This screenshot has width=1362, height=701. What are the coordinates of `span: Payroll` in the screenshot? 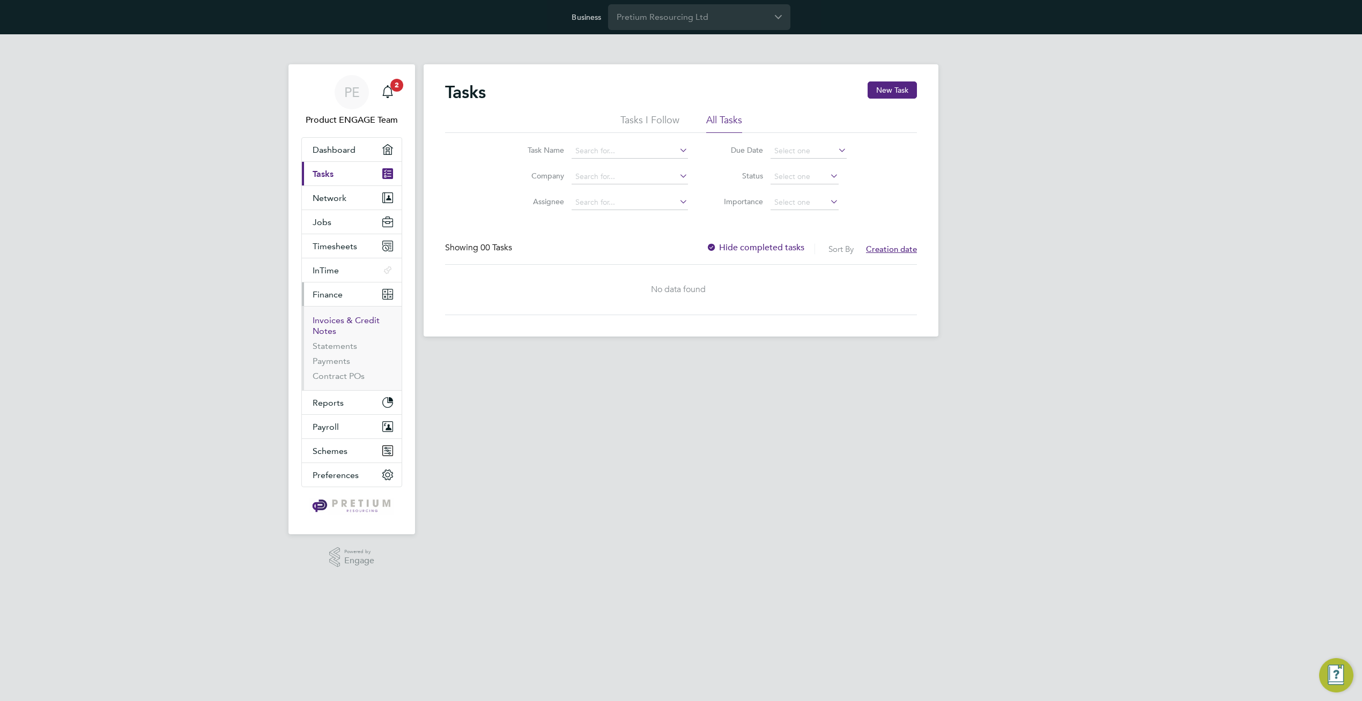 It's located at (326, 427).